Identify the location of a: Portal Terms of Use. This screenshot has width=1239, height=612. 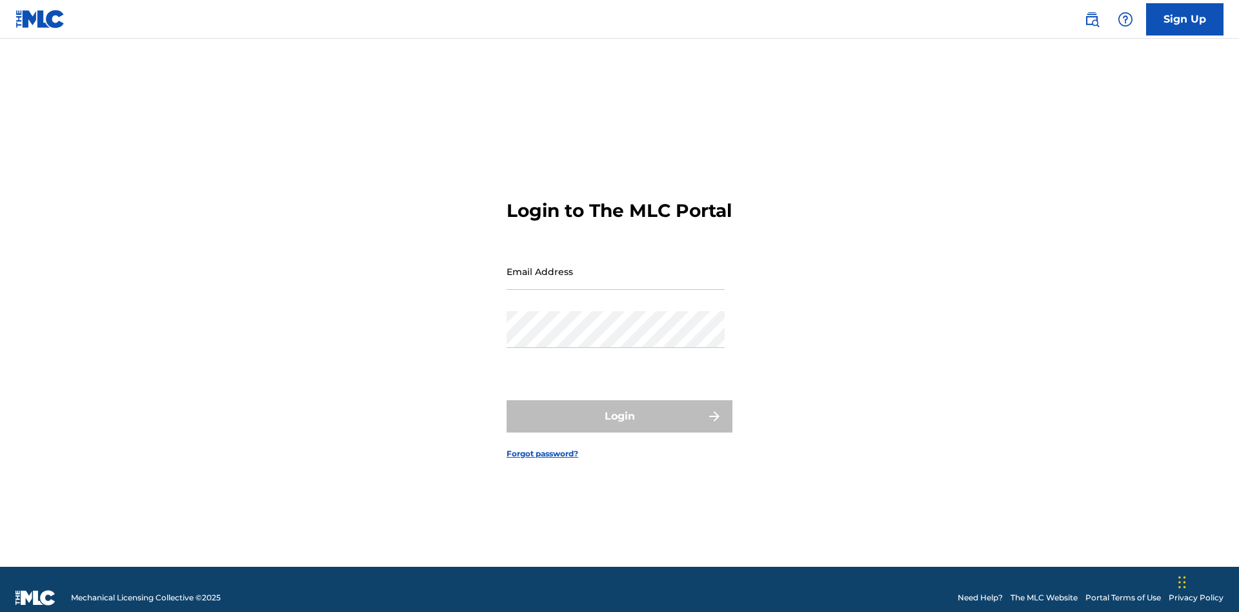
(1123, 598).